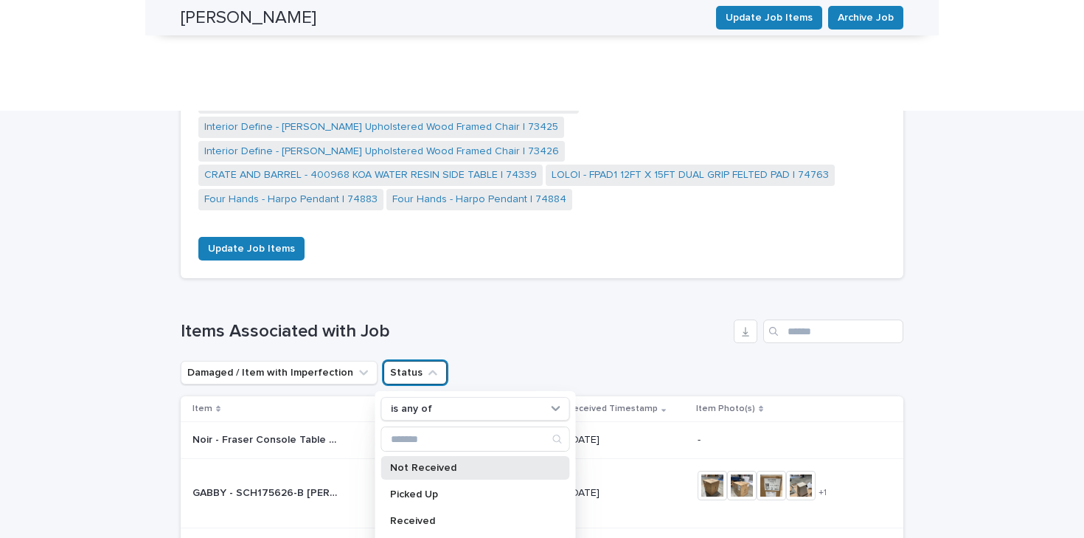 Image resolution: width=1084 pixels, height=538 pixels. Describe the element at coordinates (370, 175) in the screenshot. I see `a: CRATE AND BARREL - 400968 KOA WATER RESIN SIDE TABLE | 74339` at that location.